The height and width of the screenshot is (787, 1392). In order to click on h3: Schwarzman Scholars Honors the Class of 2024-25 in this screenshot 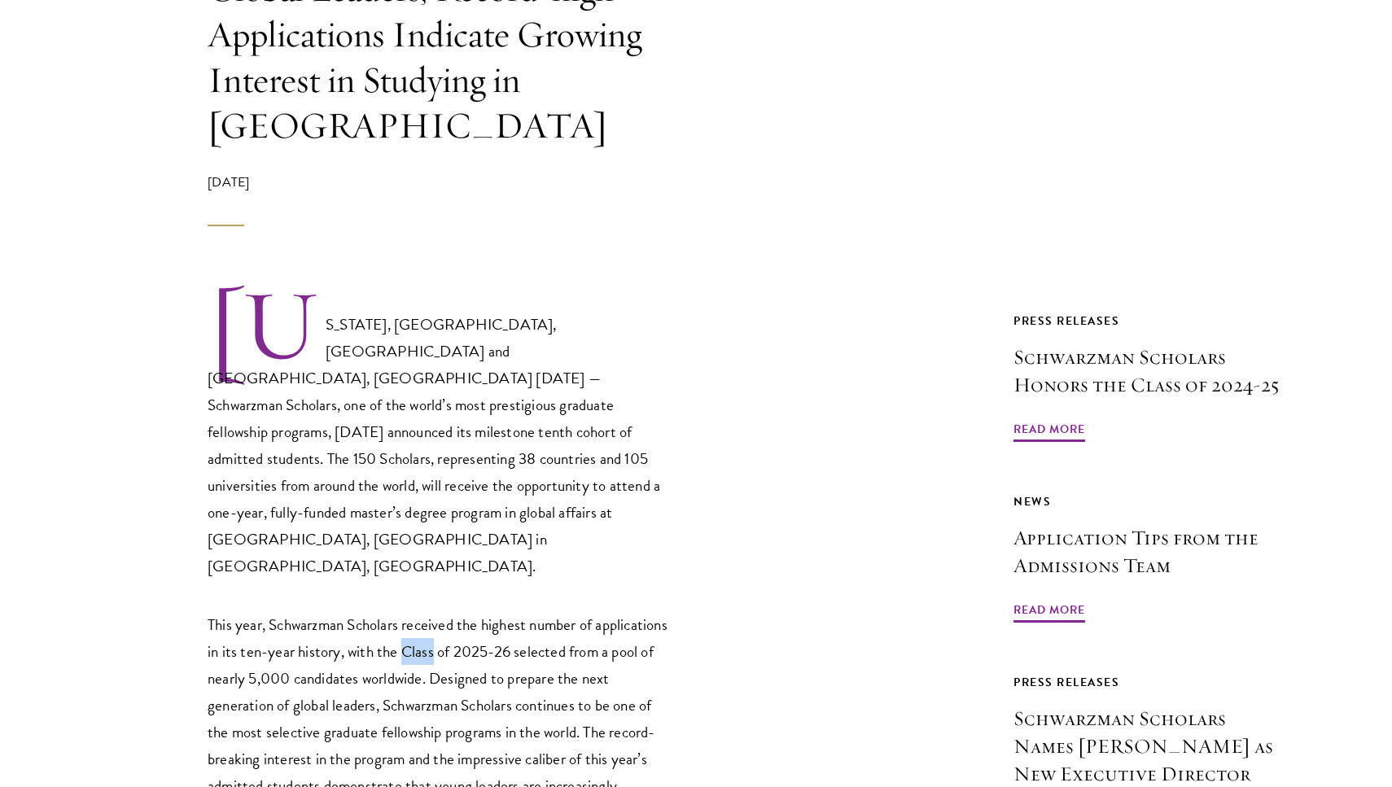, I will do `click(1148, 371)`.